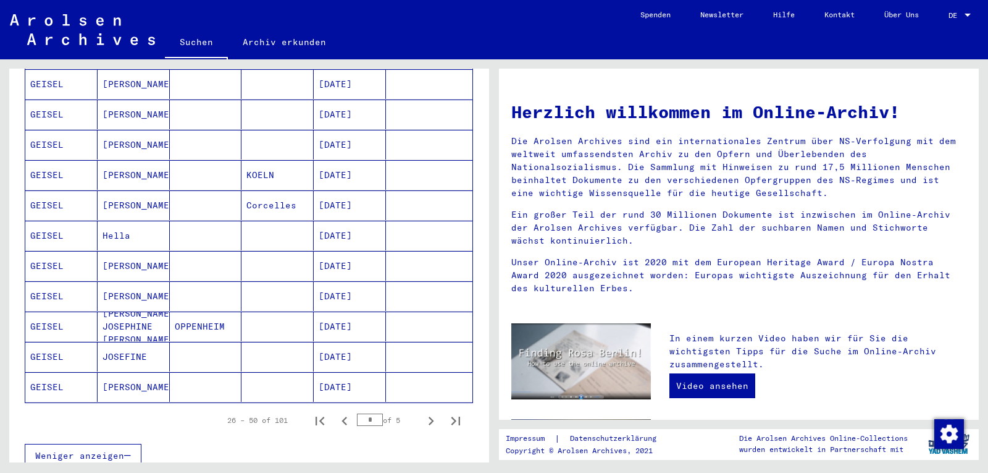 This screenshot has height=473, width=988. Describe the element at coordinates (589, 450) in the screenshot. I see `p: Copyright © Arolsen Archives, 2021` at that location.